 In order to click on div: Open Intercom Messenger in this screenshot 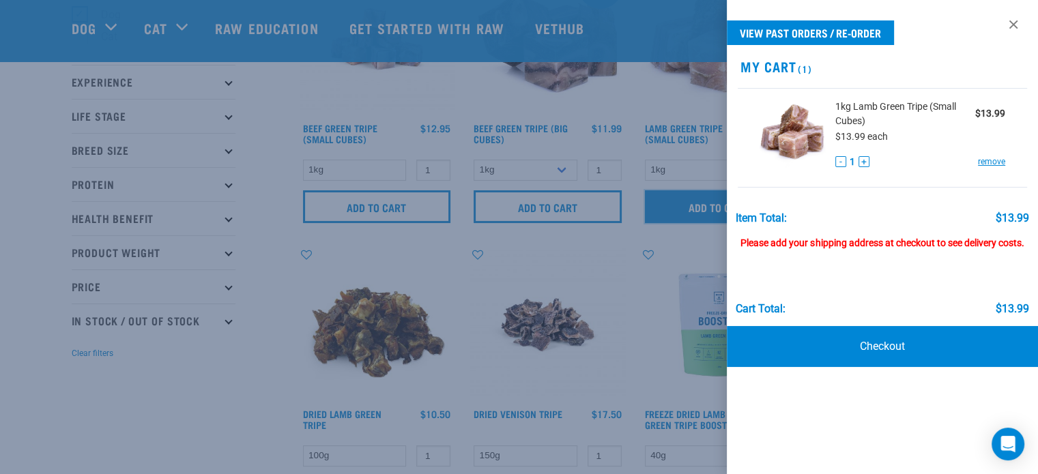, I will do `click(1008, 444)`.